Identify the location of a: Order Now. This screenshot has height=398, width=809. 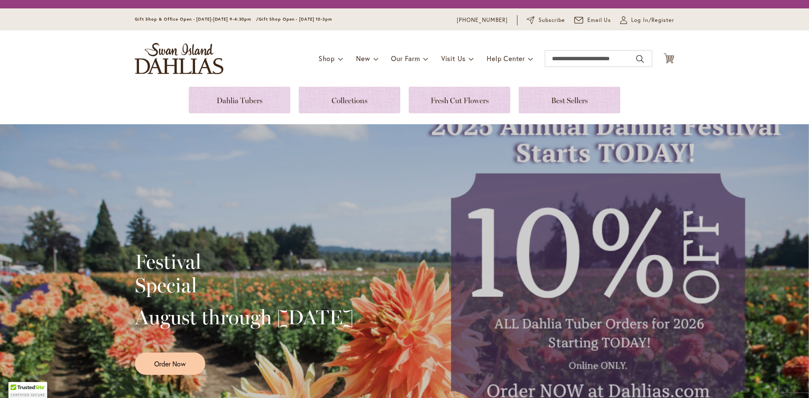
(170, 364).